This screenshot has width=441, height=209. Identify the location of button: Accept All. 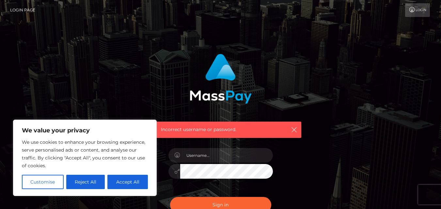
(128, 182).